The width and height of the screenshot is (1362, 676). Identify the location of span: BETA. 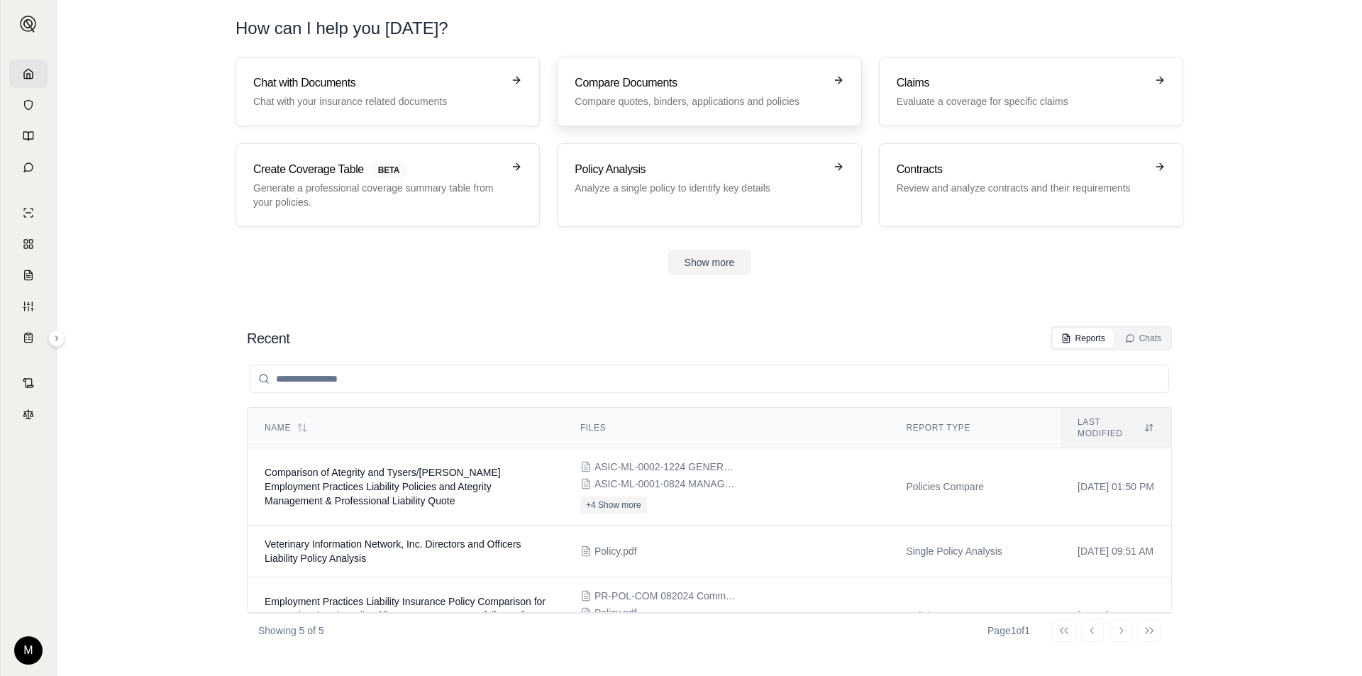
(389, 170).